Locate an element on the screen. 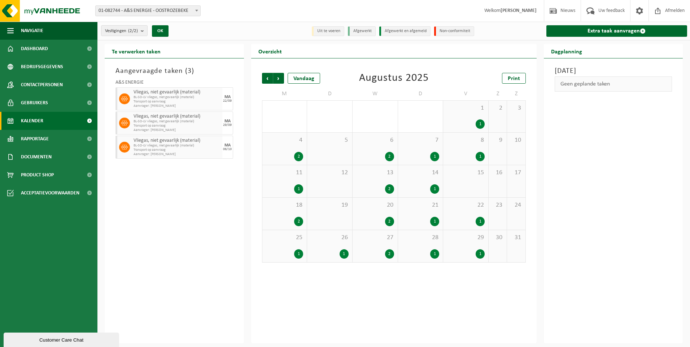  div: Augustus 2025 is located at coordinates (394, 78).